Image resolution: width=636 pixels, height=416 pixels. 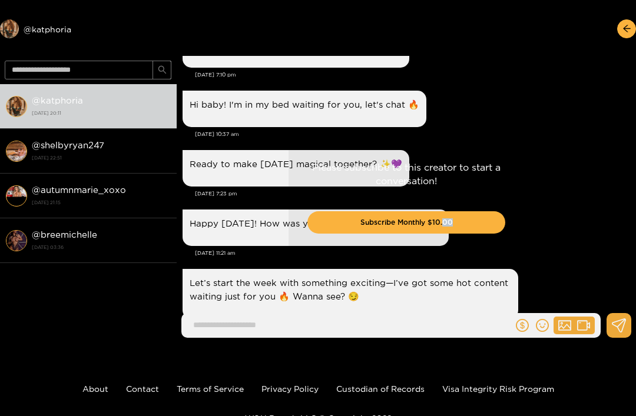 What do you see at coordinates (57, 101) in the screenshot?
I see `strong: @ katphoria` at bounding box center [57, 101].